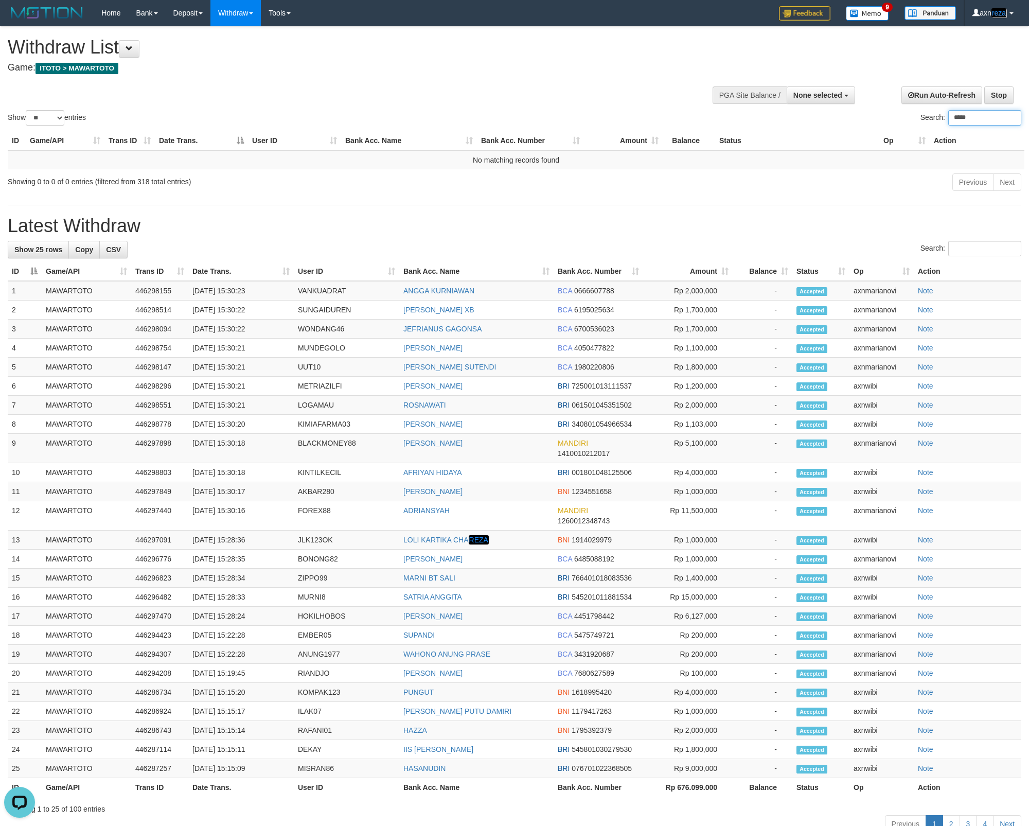 This screenshot has width=1029, height=826. Describe the element at coordinates (159, 386) in the screenshot. I see `td: 446298296` at that location.